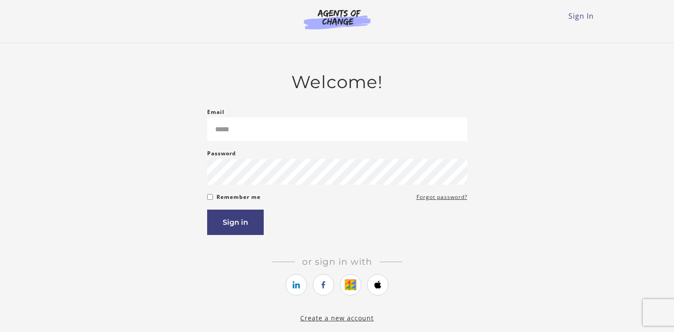 Image resolution: width=674 pixels, height=332 pixels. What do you see at coordinates (337, 19) in the screenshot?
I see `img: Agents of Change Logo` at bounding box center [337, 19].